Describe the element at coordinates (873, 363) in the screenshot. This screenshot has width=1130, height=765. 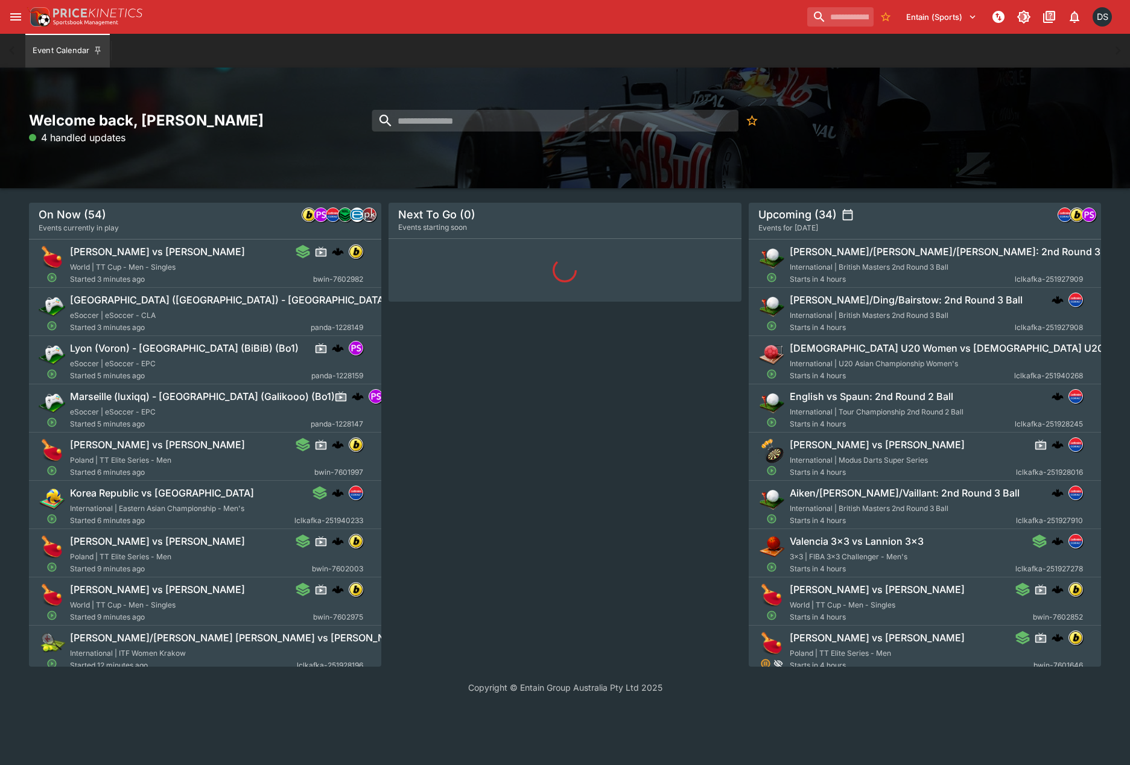
I see `span: International | U20 Asian Championship Women's` at that location.